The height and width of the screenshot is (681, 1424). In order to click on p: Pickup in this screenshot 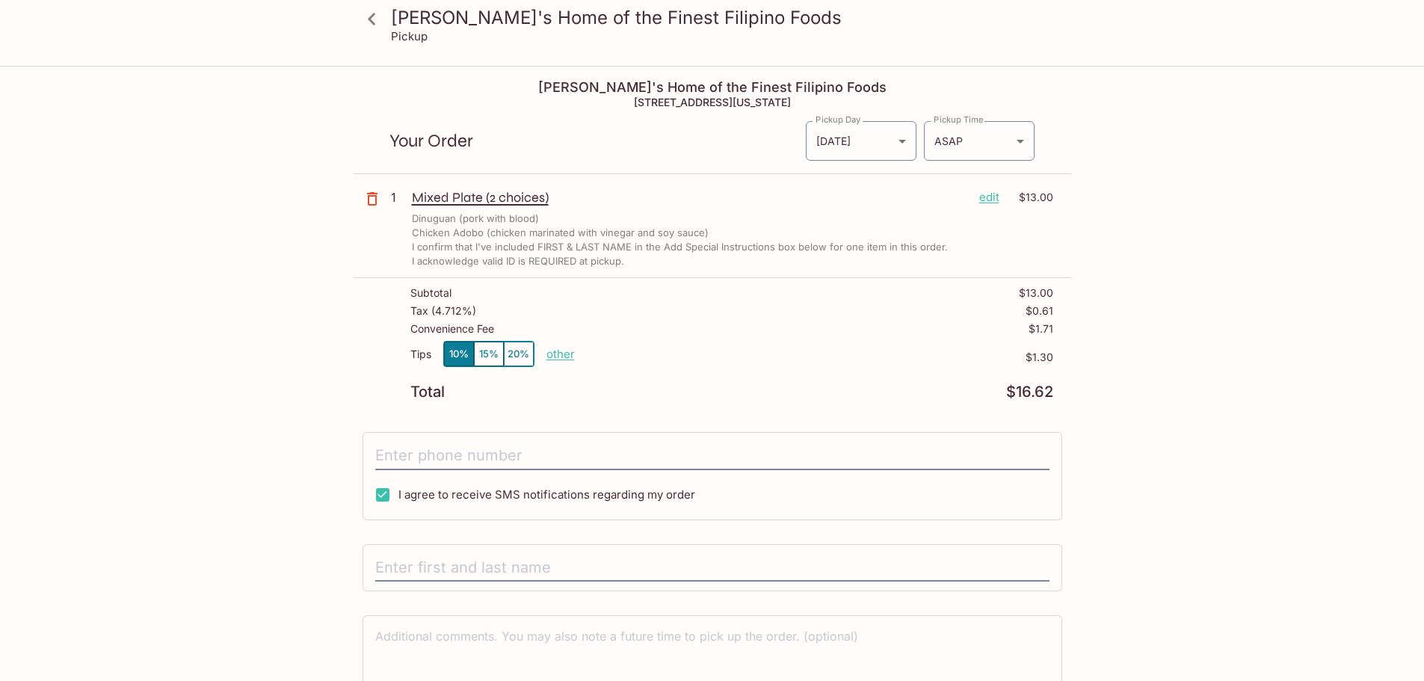, I will do `click(409, 36)`.